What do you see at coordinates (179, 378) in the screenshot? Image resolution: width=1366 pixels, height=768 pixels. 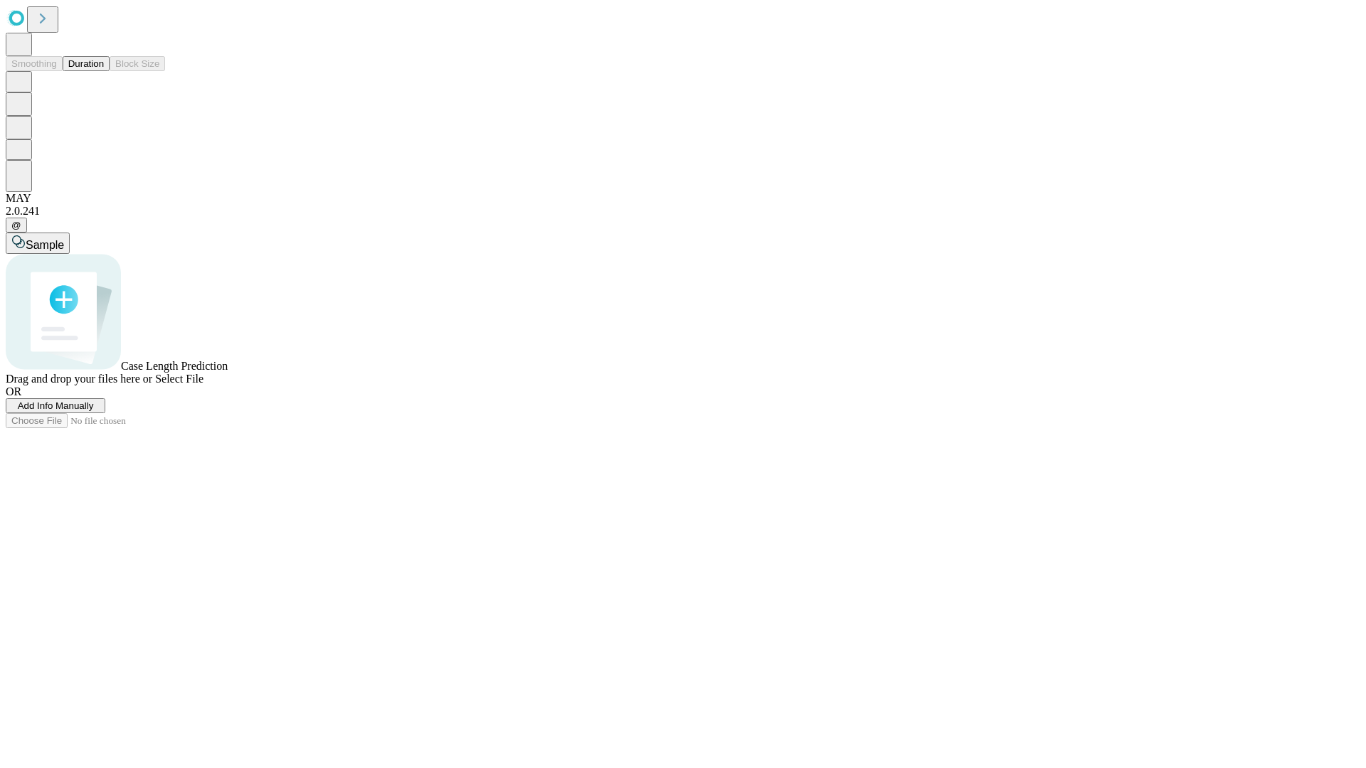 I see `span: Select File` at bounding box center [179, 378].